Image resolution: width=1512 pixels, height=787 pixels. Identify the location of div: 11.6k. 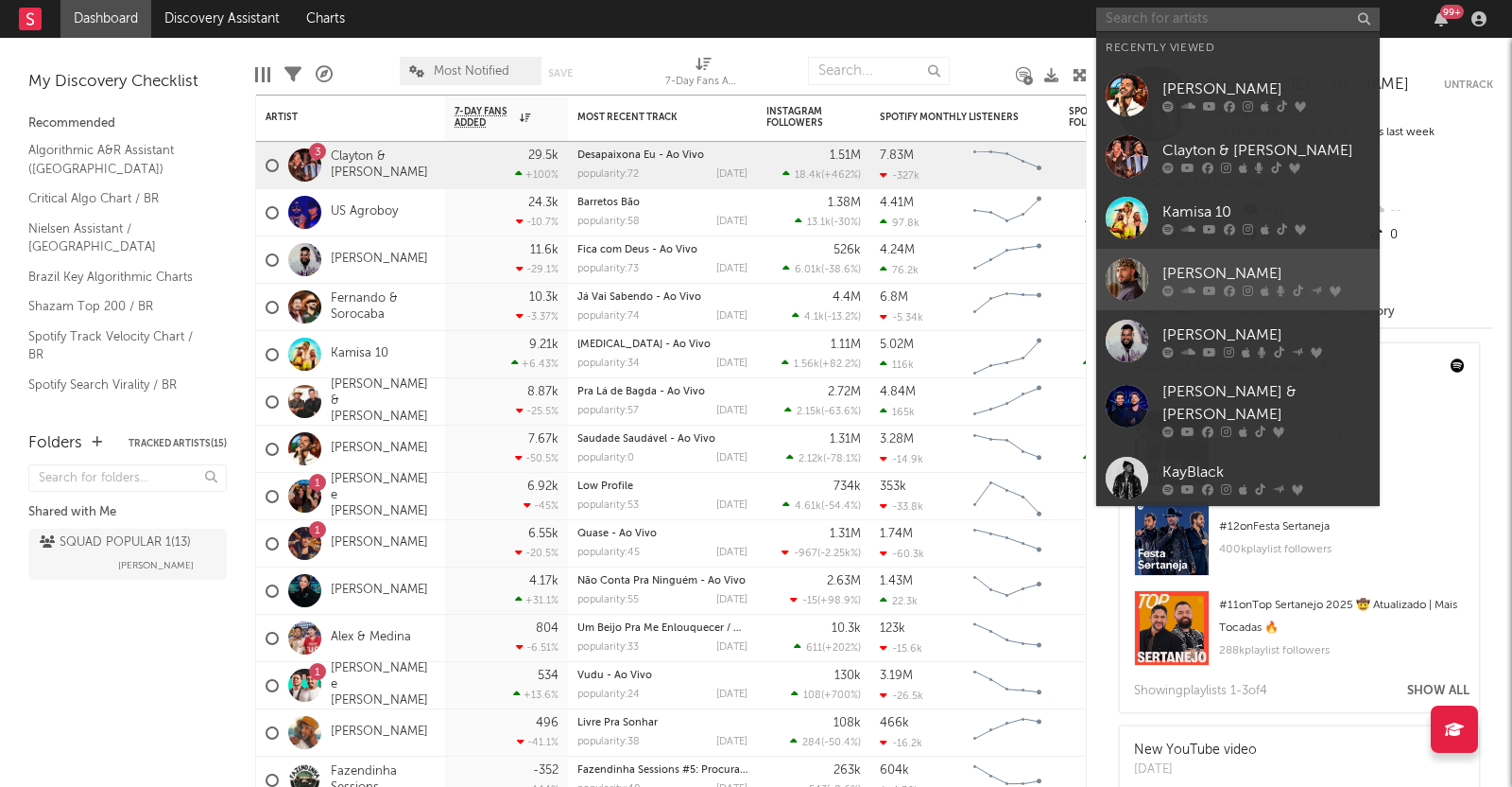
(545, 250).